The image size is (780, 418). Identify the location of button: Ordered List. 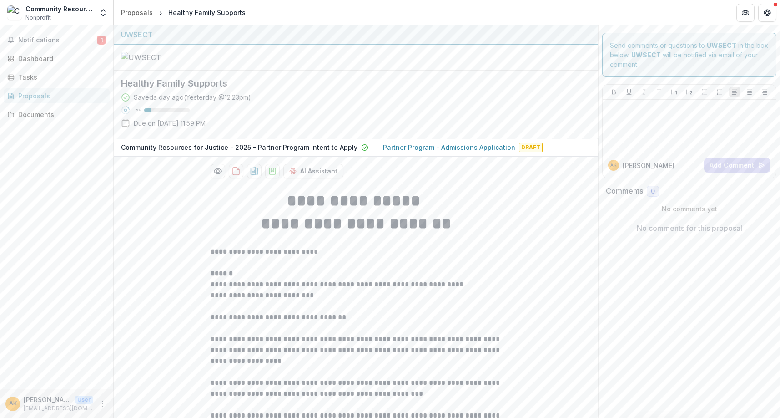
(720, 92).